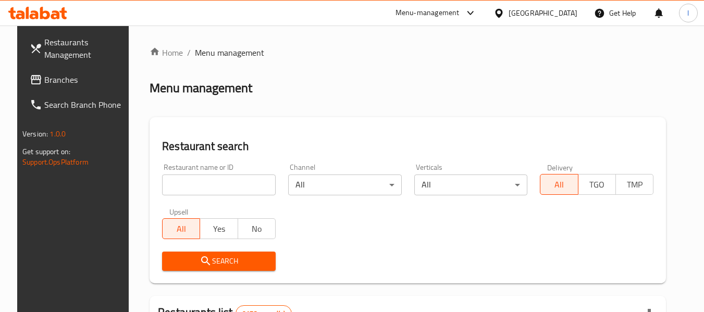 The width and height of the screenshot is (704, 312). I want to click on input: Search for restaurant name or ID.., so click(219, 185).